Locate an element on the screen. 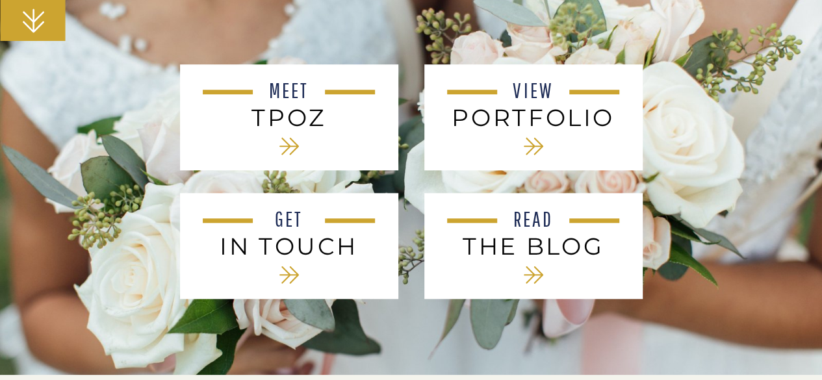 This screenshot has width=822, height=380. a: THE BLOG is located at coordinates (533, 246).